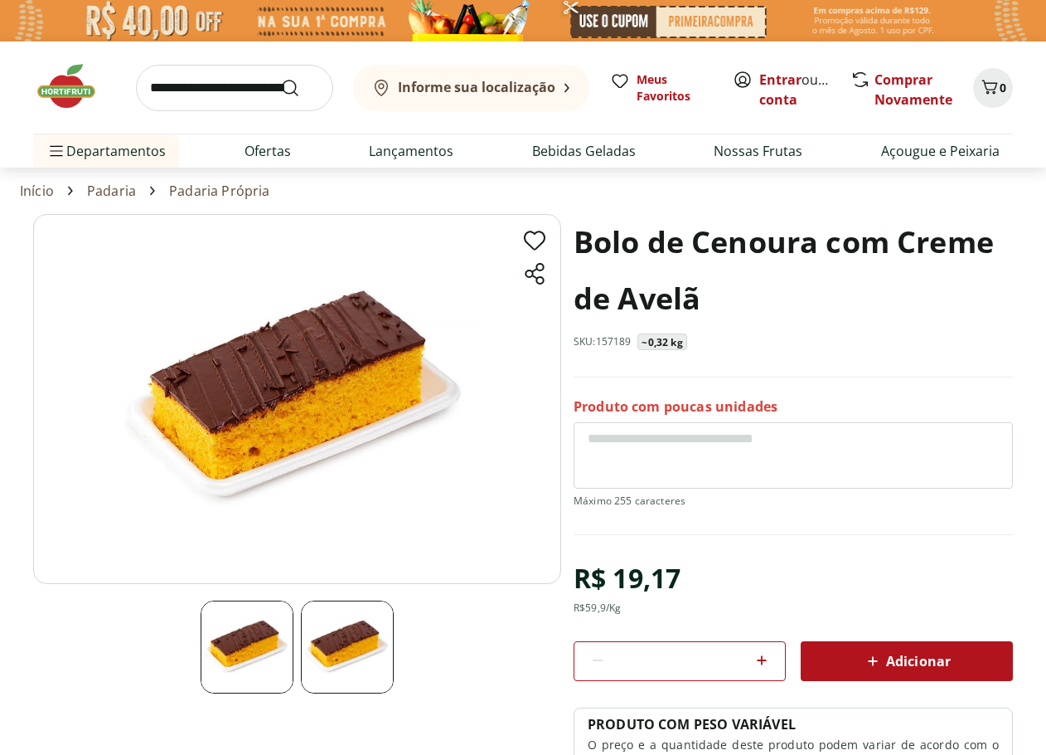 The width and height of the screenshot is (1046, 755). Describe the element at coordinates (793, 270) in the screenshot. I see `h1: Bolo de Cenoura com Creme de Avelã` at that location.